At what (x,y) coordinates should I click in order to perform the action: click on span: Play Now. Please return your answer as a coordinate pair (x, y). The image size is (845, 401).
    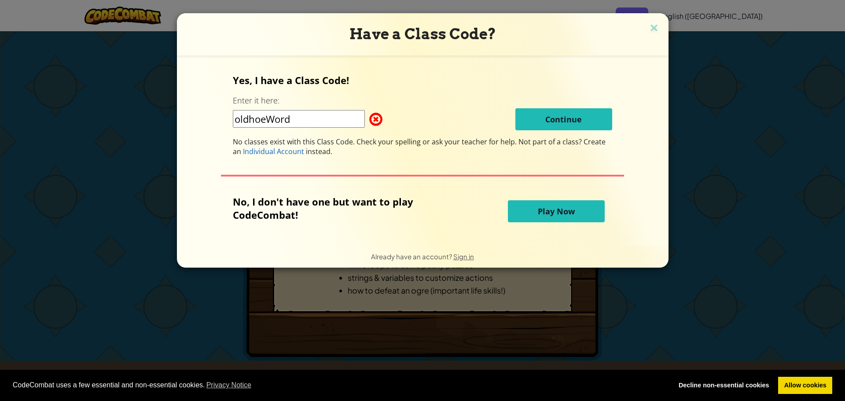
    Looking at the image, I should click on (557, 211).